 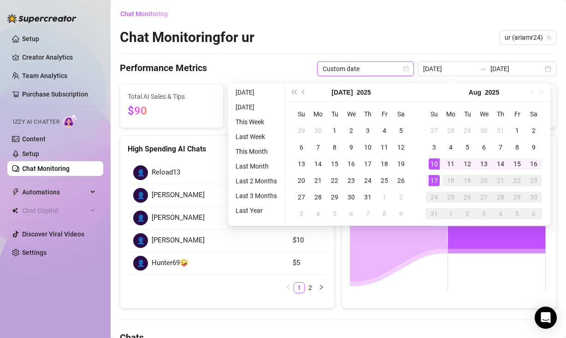 I want to click on div: 19, so click(x=401, y=164).